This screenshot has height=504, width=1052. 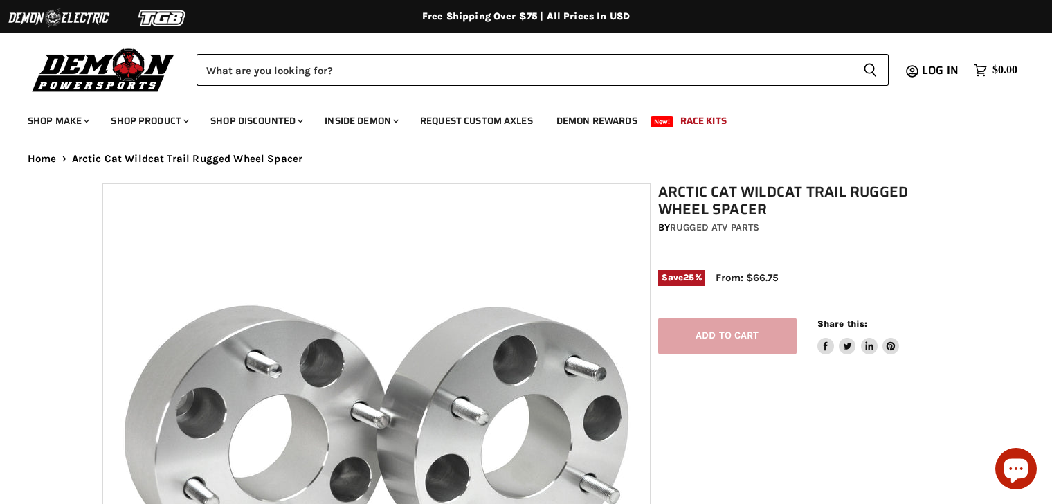 What do you see at coordinates (149, 120) in the screenshot?
I see `a: Shop Product` at bounding box center [149, 120].